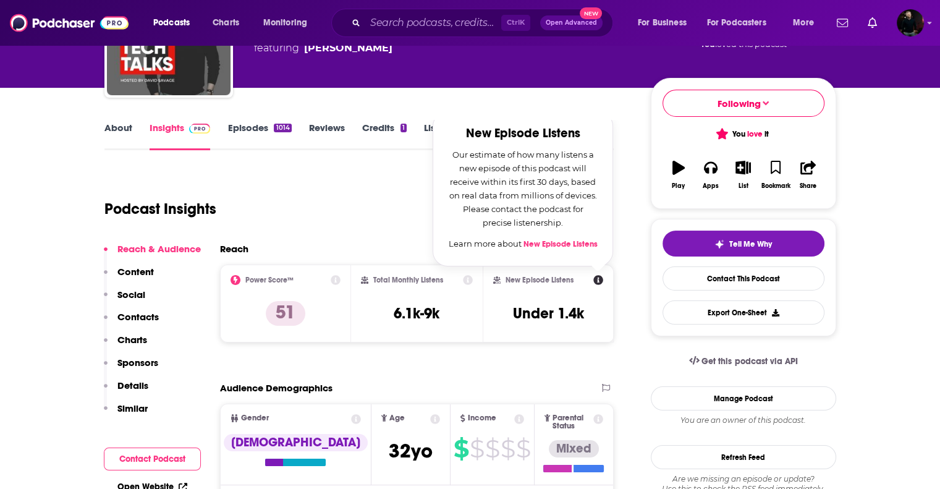 Image resolution: width=940 pixels, height=489 pixels. What do you see at coordinates (132, 339) in the screenshot?
I see `p: Charts` at bounding box center [132, 339].